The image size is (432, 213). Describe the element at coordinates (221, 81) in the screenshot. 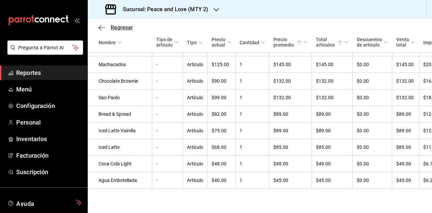

I see `td: $90.00` at that location.